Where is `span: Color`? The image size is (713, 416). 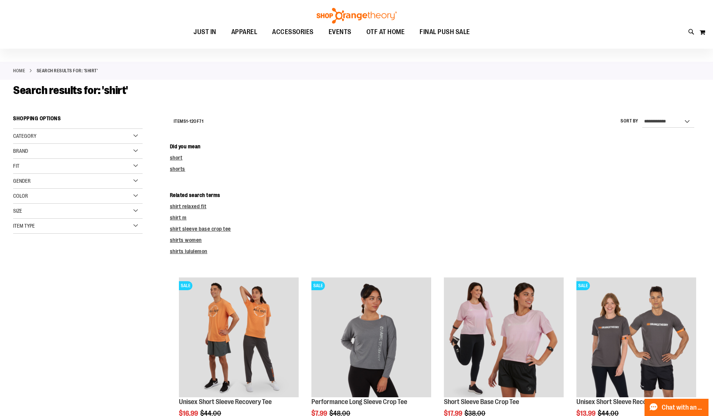
span: Color is located at coordinates (21, 196).